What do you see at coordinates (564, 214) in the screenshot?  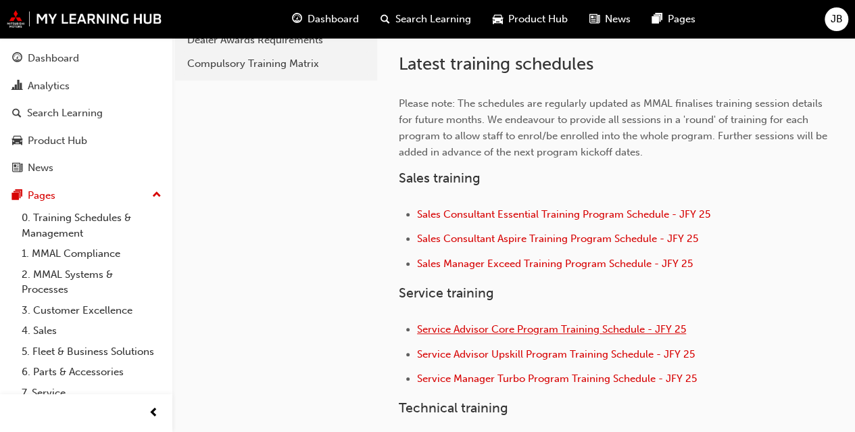 I see `a: Sales Consultant Essential Training Program Schedule - JFY 25` at bounding box center [564, 214].